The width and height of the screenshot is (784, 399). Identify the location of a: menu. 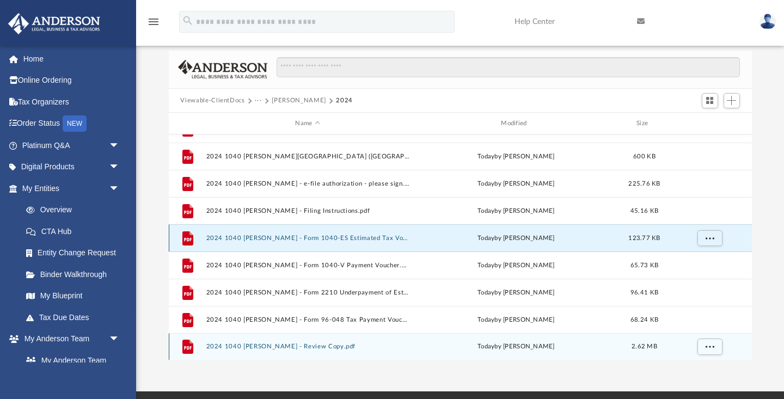
(153, 24).